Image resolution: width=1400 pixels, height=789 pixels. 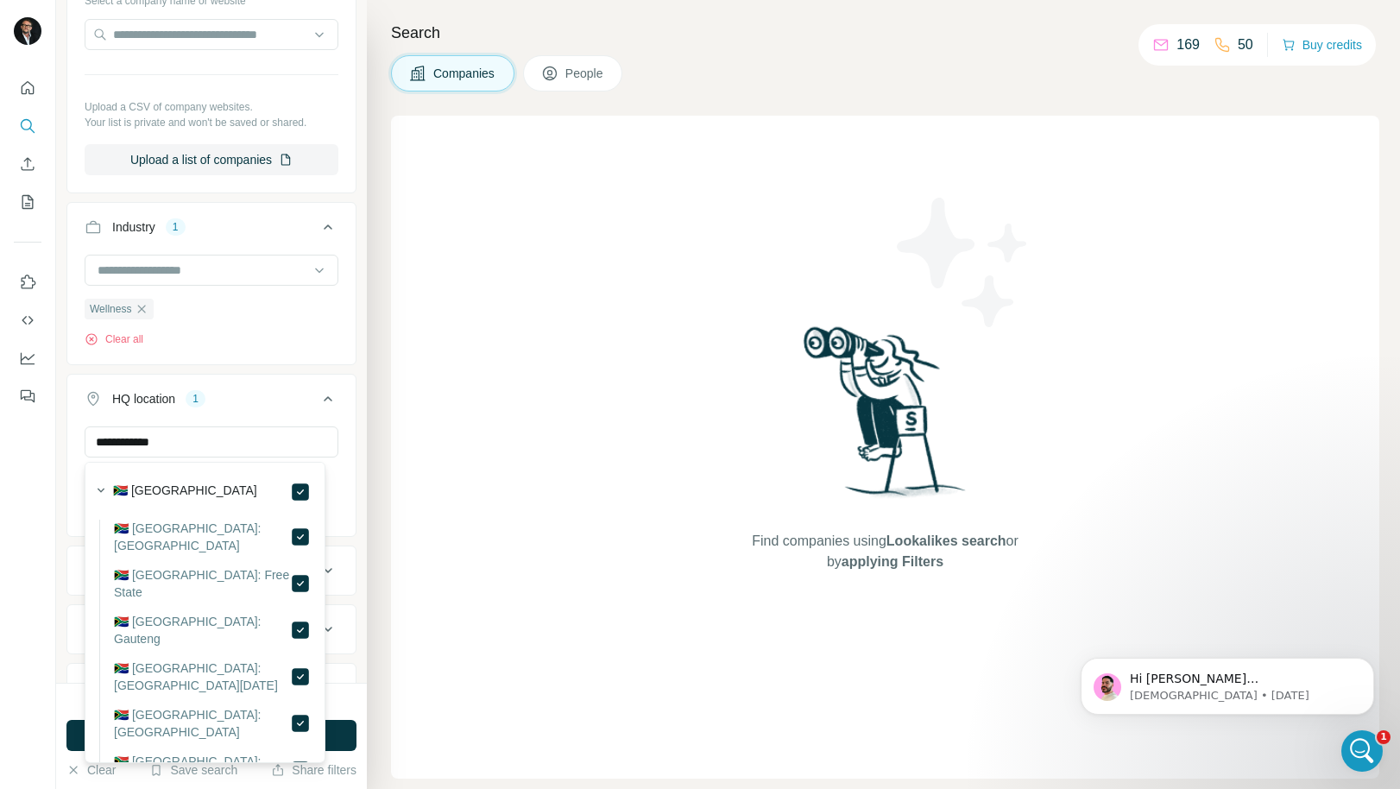 What do you see at coordinates (173, 260) in the screenshot?
I see `div: You can verify your actual search quota by checking above the "Run Search" bar in our app - it sh...` at bounding box center [173, 260].